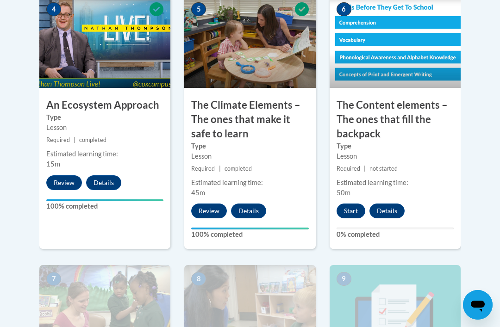  What do you see at coordinates (198, 193) in the screenshot?
I see `span: 45m` at bounding box center [198, 193].